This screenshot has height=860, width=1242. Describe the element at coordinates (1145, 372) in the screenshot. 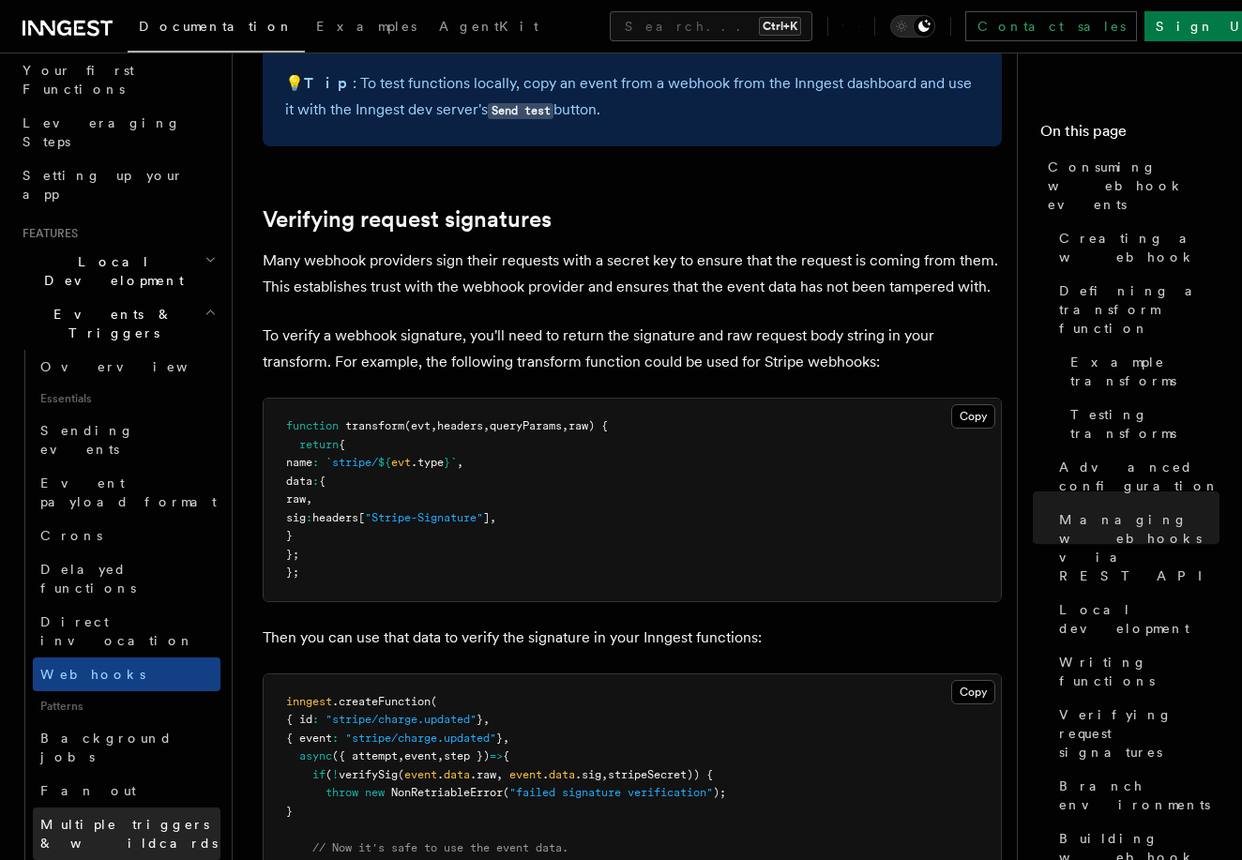

I see `span: Example transforms` at that location.